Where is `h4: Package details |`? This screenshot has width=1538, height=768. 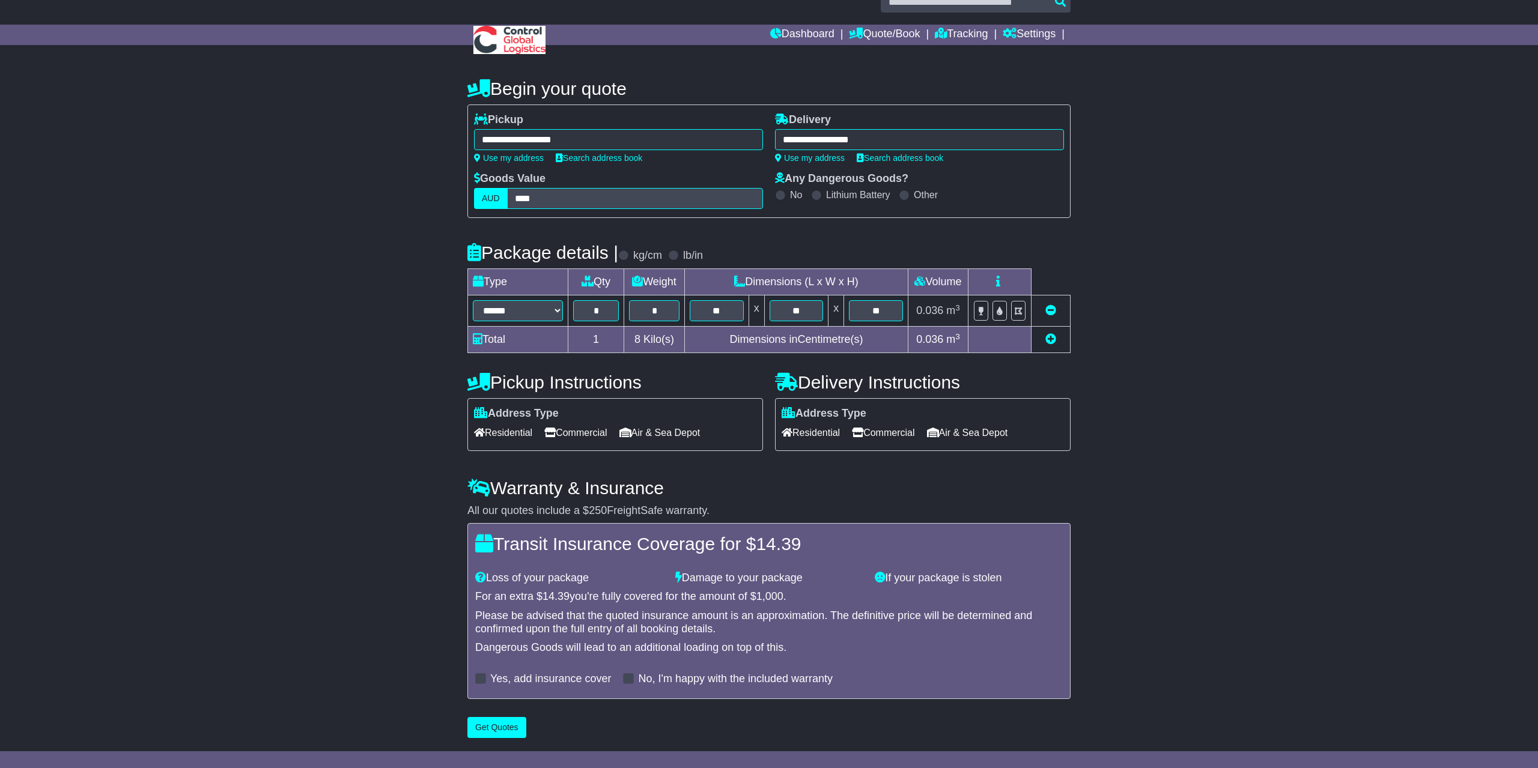 h4: Package details | is located at coordinates (542, 252).